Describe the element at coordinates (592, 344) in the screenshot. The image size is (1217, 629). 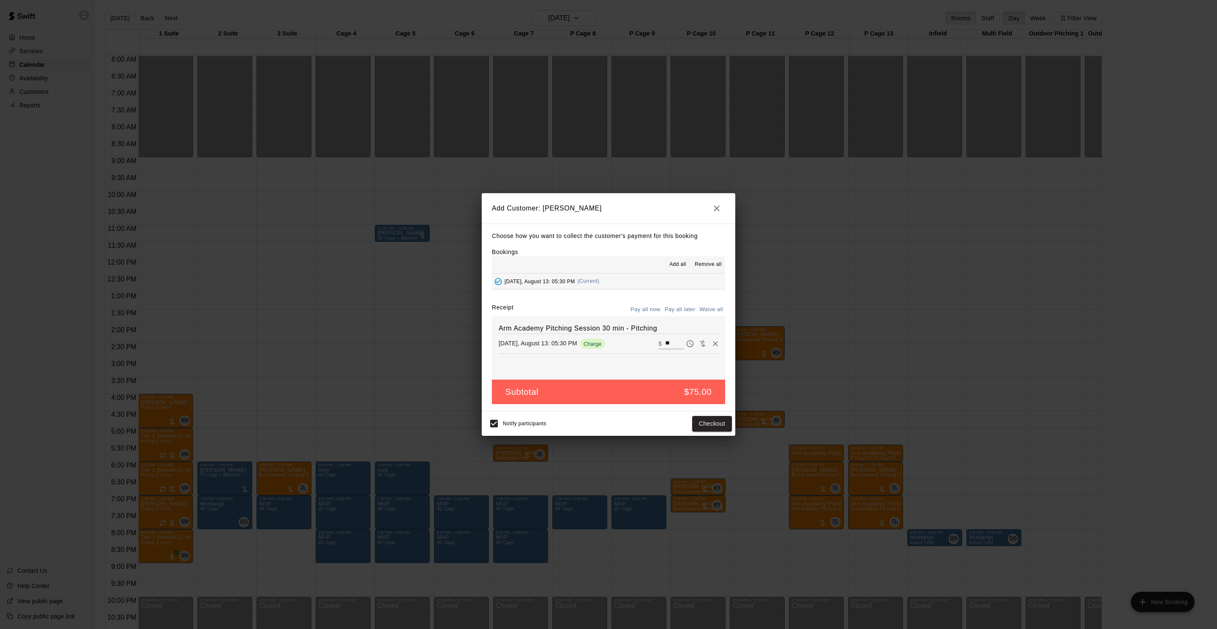
I see `span: Charge` at that location.